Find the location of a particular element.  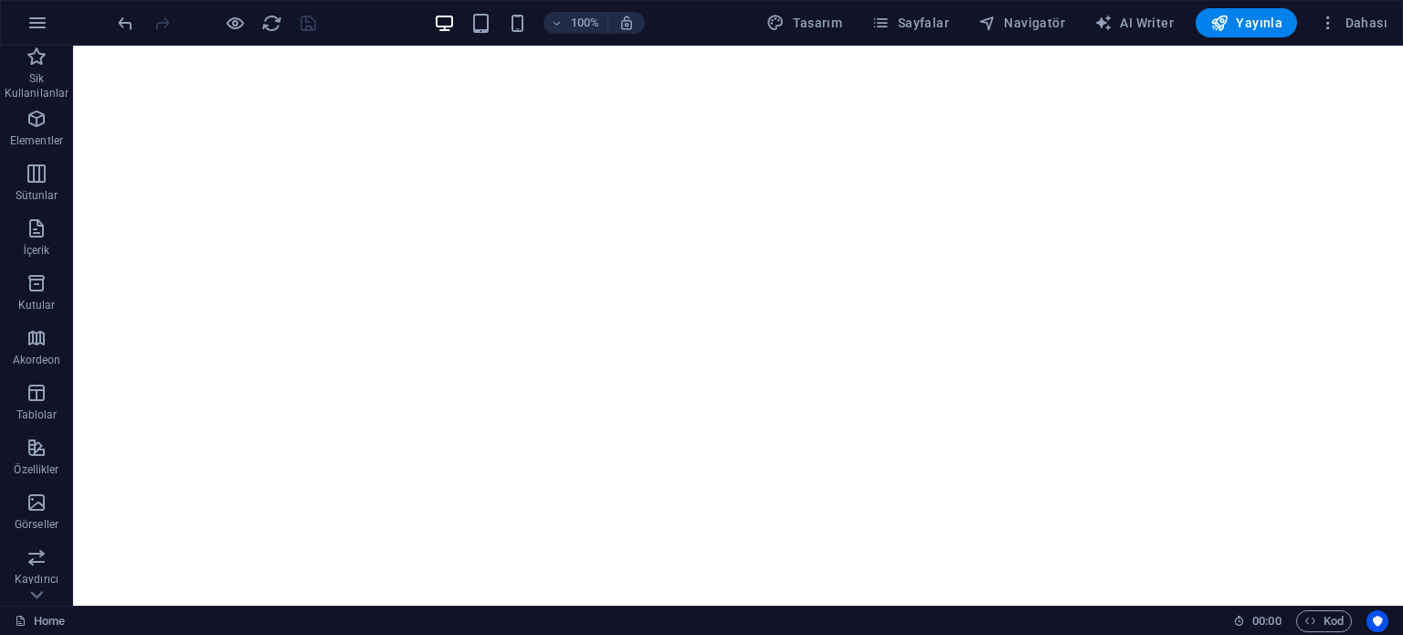

span: Dahası is located at coordinates (1353, 23).